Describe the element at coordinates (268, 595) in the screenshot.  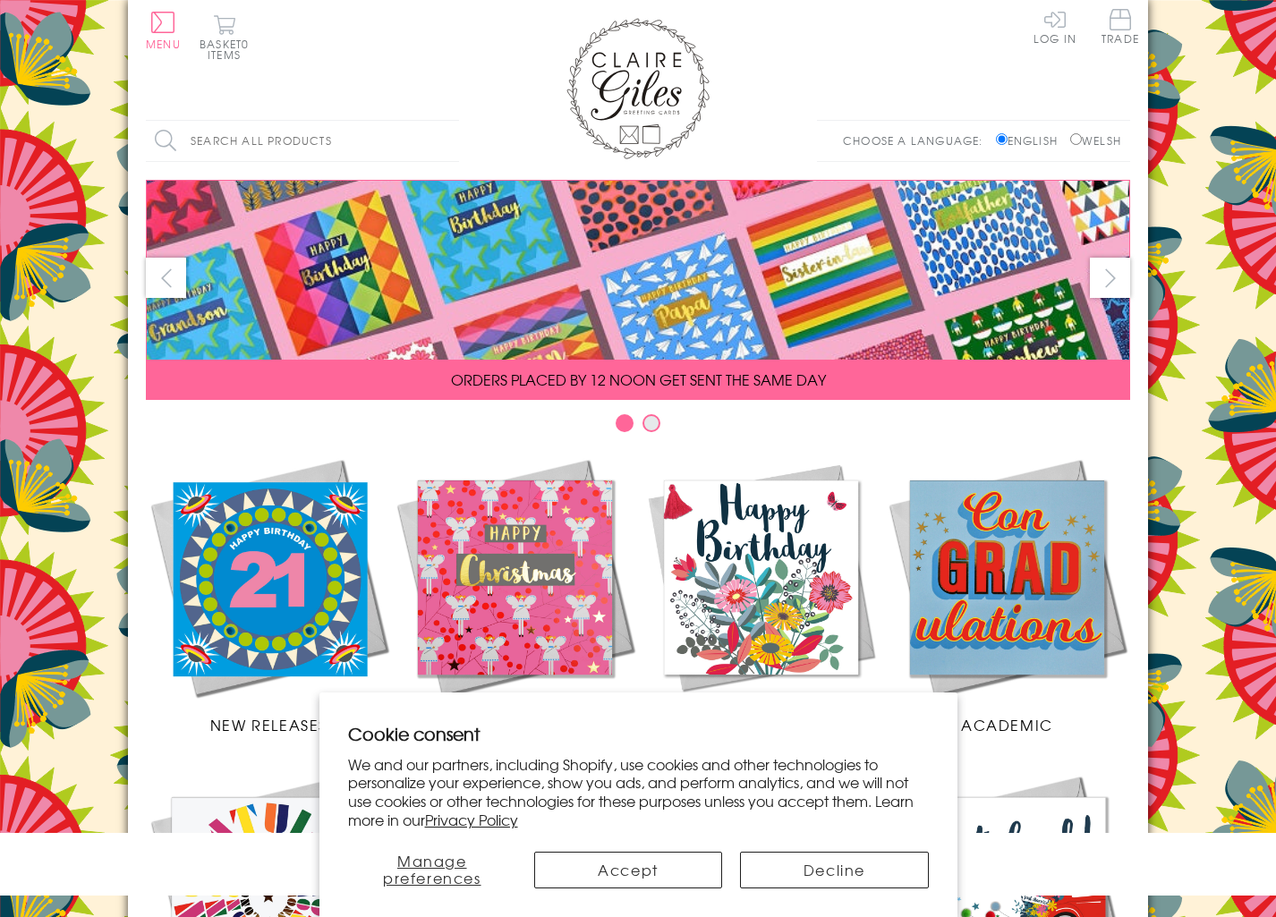
I see `a: New Releases` at that location.